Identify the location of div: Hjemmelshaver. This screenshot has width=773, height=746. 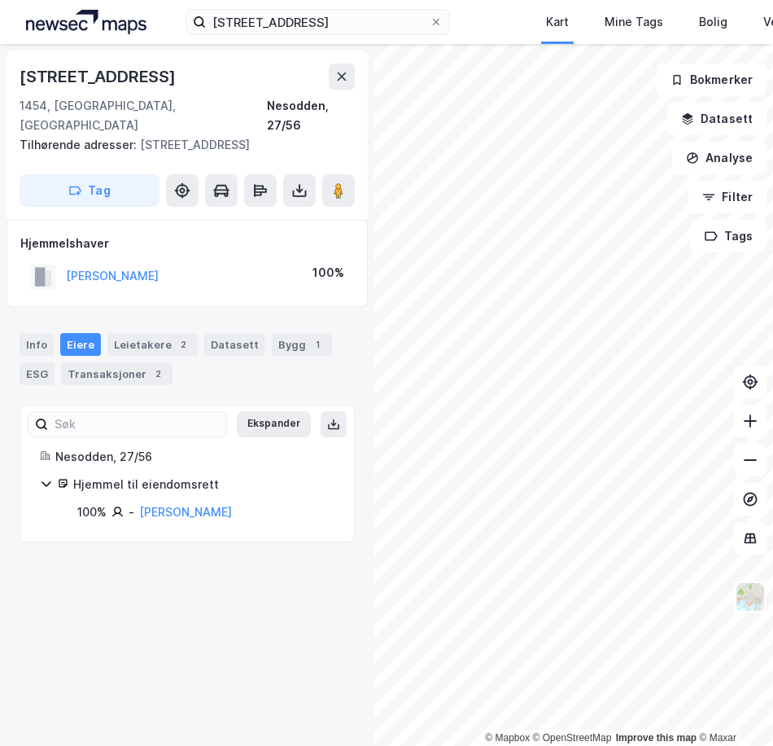
(187, 243).